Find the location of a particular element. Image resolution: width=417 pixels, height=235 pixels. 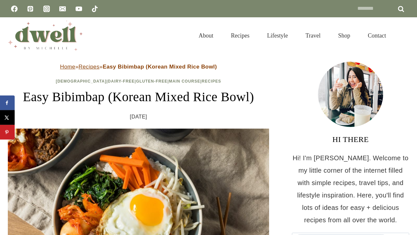

a: Shop is located at coordinates (344, 36).